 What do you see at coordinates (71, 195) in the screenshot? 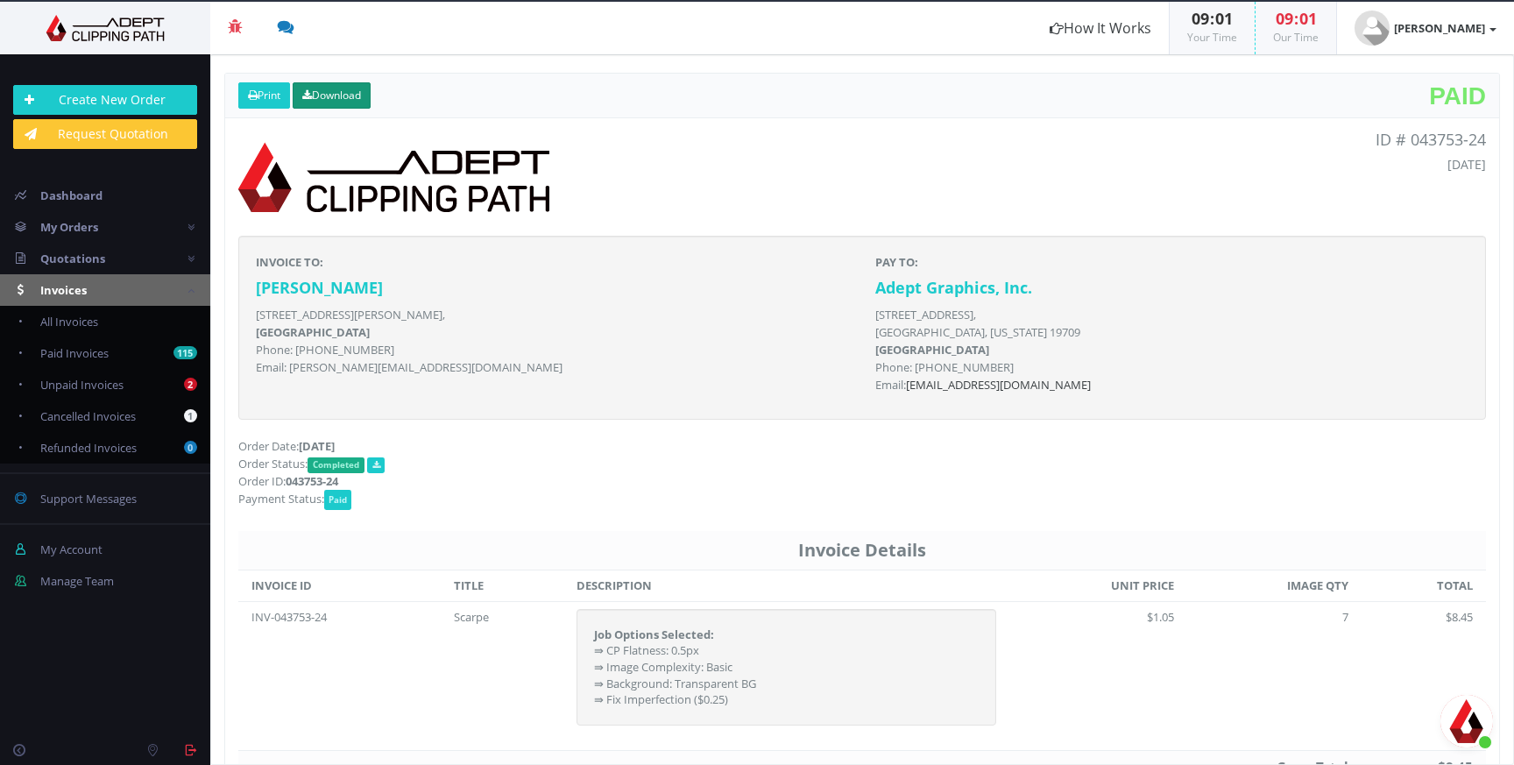
I see `span: Dashboard` at bounding box center [71, 195].